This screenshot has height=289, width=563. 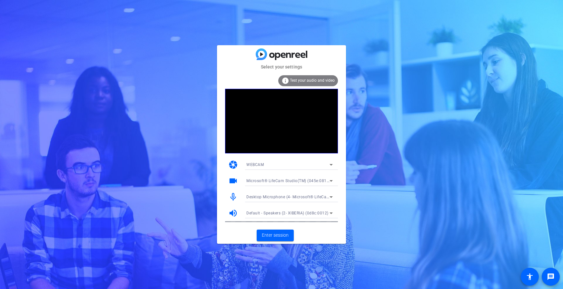 I want to click on mat-icon: accessibility, so click(x=530, y=276).